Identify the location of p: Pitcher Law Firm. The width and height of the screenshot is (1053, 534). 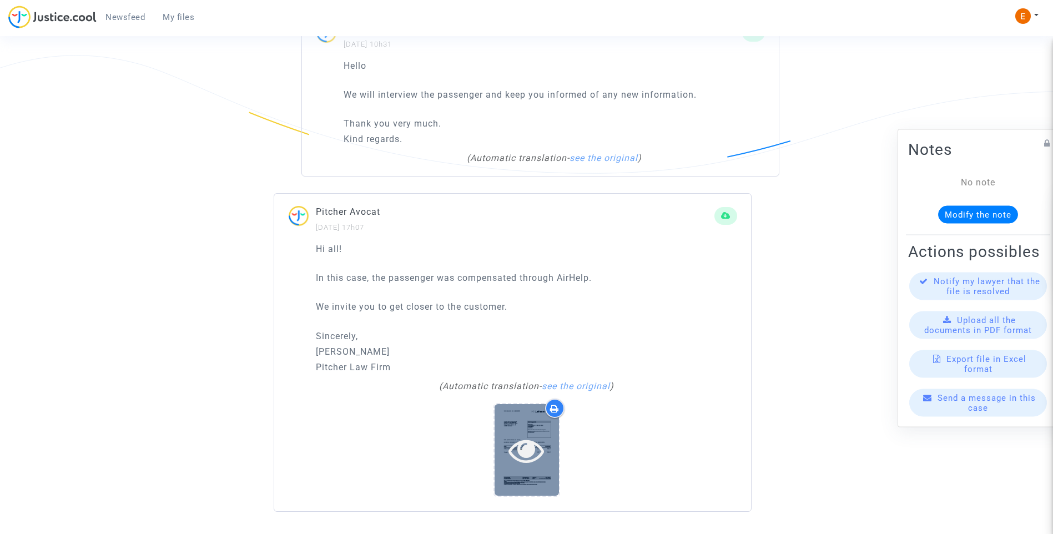
(526, 367).